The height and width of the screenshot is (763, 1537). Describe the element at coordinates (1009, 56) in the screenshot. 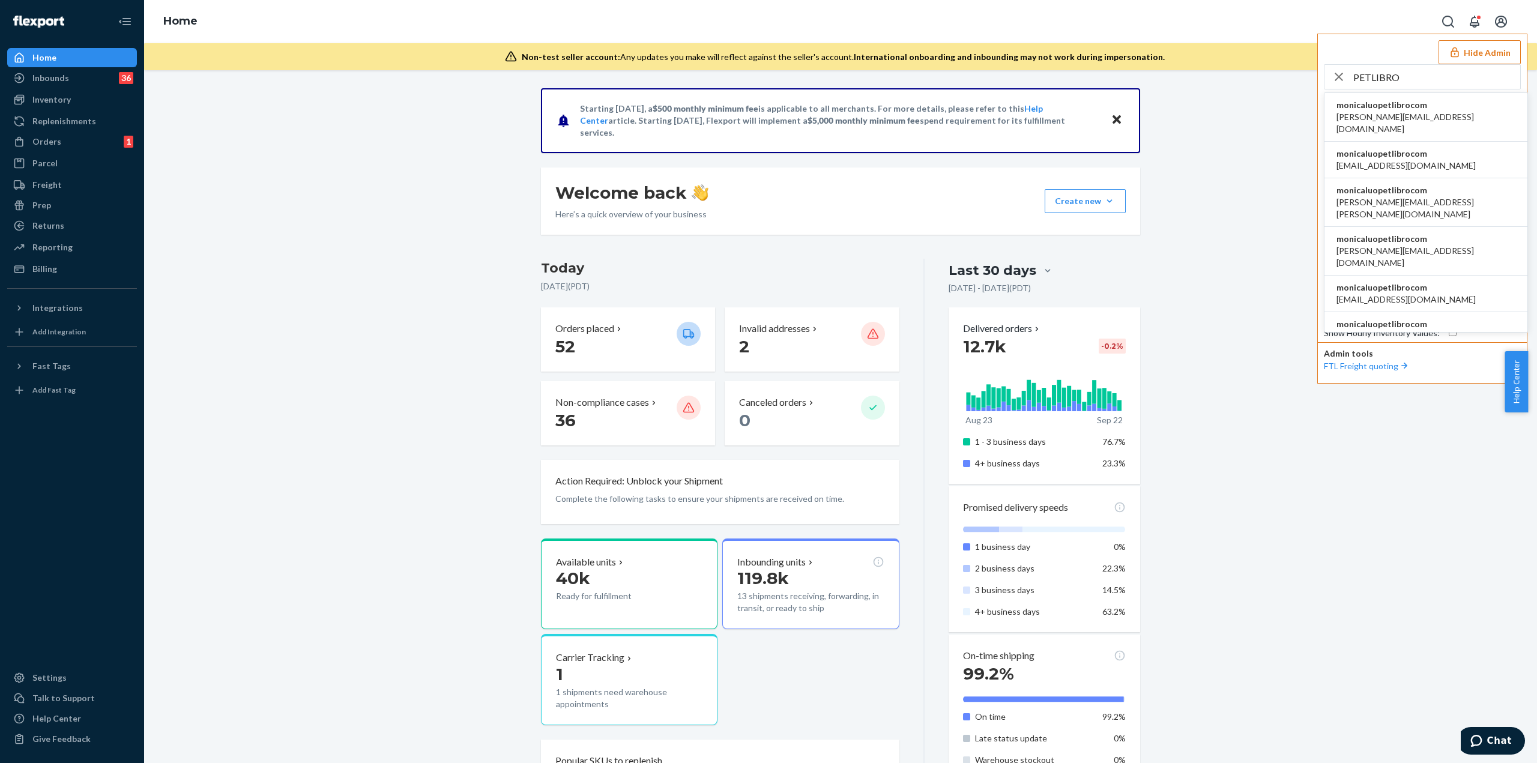

I see `span: International onboarding and inbounding may not work during impersonation.` at that location.